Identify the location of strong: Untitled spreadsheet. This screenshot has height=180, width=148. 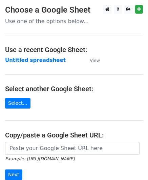
(35, 60).